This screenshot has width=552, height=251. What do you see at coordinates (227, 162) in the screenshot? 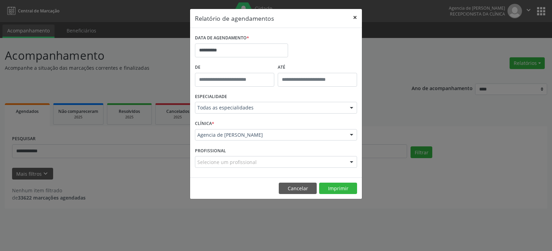
I see `span: Selecione um profissional` at bounding box center [227, 162].